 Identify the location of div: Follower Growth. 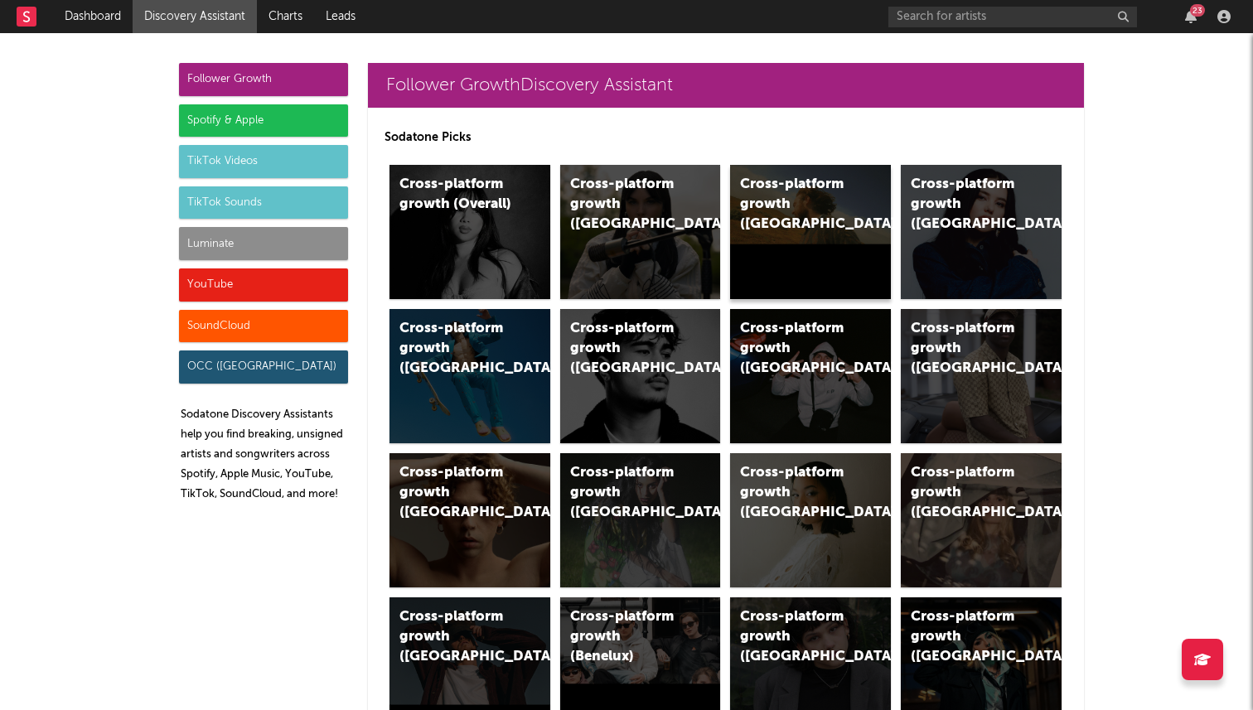
(263, 80).